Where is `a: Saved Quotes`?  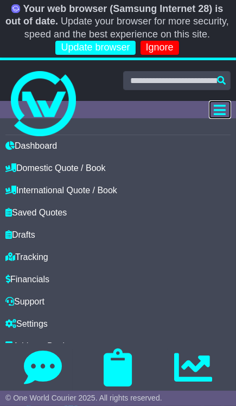 a: Saved Quotes is located at coordinates (36, 212).